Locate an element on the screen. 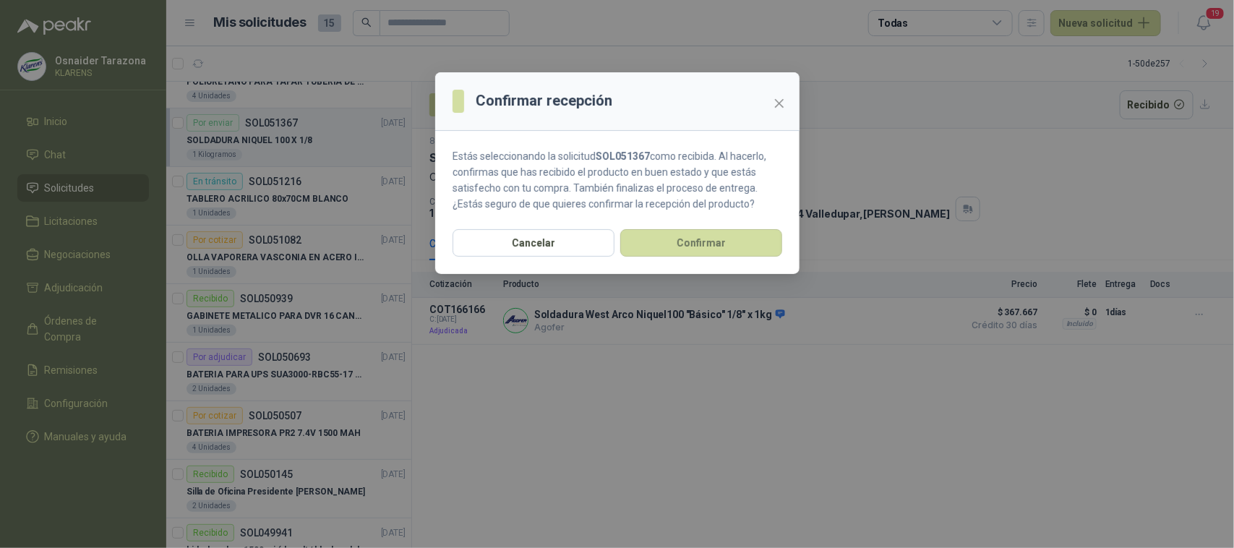 The image size is (1234, 548). button: Confirmar is located at coordinates (701, 243).